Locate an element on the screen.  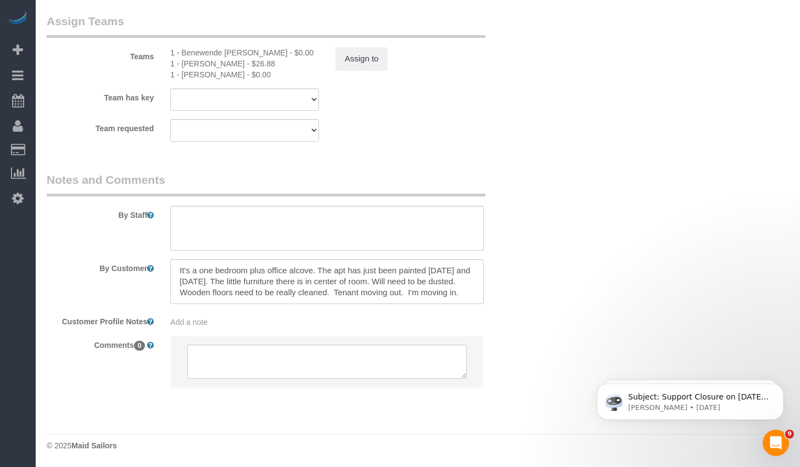
label: Customer Profile Notes is located at coordinates (100, 319).